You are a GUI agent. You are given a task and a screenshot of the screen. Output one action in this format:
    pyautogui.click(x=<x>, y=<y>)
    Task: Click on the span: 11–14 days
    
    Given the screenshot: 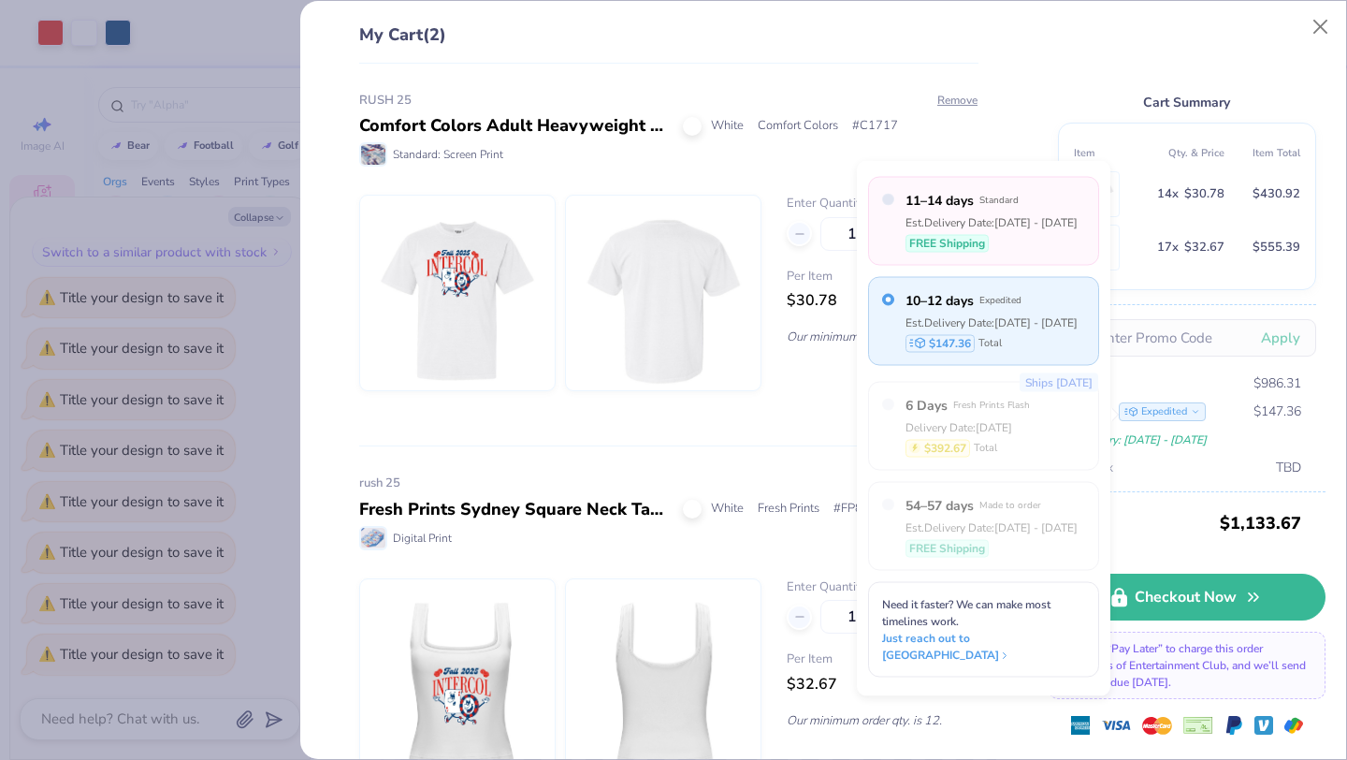 What is the action you would take?
    pyautogui.click(x=939, y=199)
    